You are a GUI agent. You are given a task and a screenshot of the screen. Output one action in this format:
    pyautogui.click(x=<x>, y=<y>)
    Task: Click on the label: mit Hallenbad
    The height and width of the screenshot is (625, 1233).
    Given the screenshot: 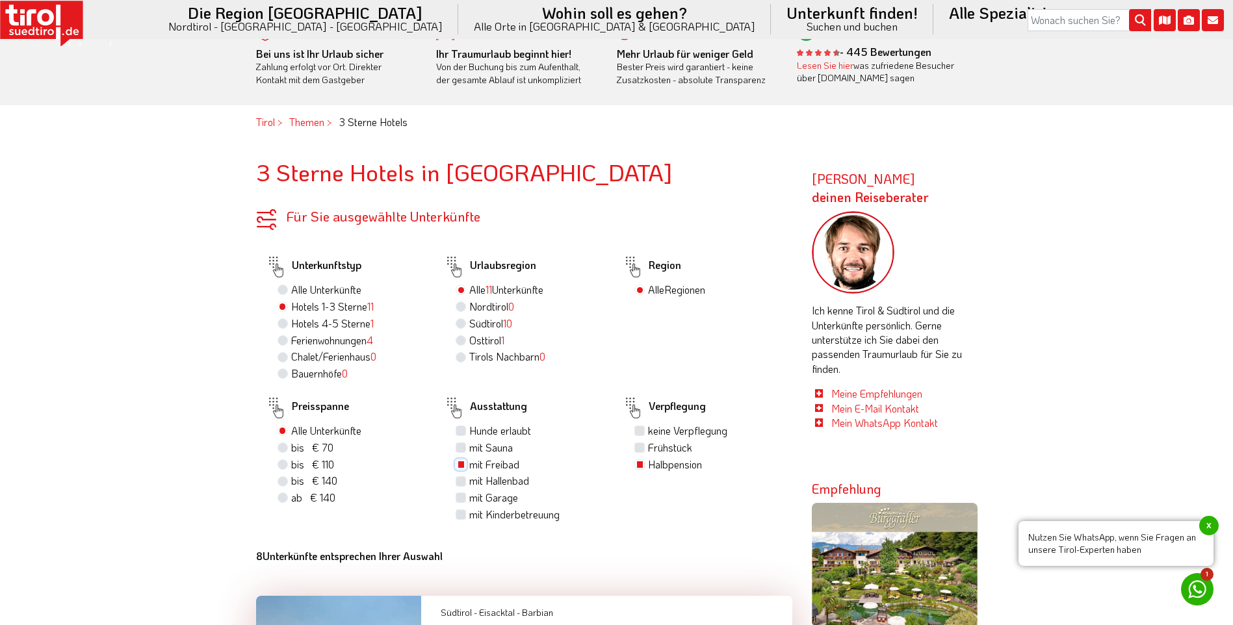 What is the action you would take?
    pyautogui.click(x=499, y=481)
    